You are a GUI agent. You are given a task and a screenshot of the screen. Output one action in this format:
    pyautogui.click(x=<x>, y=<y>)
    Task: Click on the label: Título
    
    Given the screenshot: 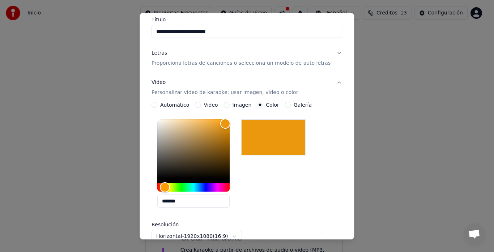 What is the action you would take?
    pyautogui.click(x=247, y=20)
    